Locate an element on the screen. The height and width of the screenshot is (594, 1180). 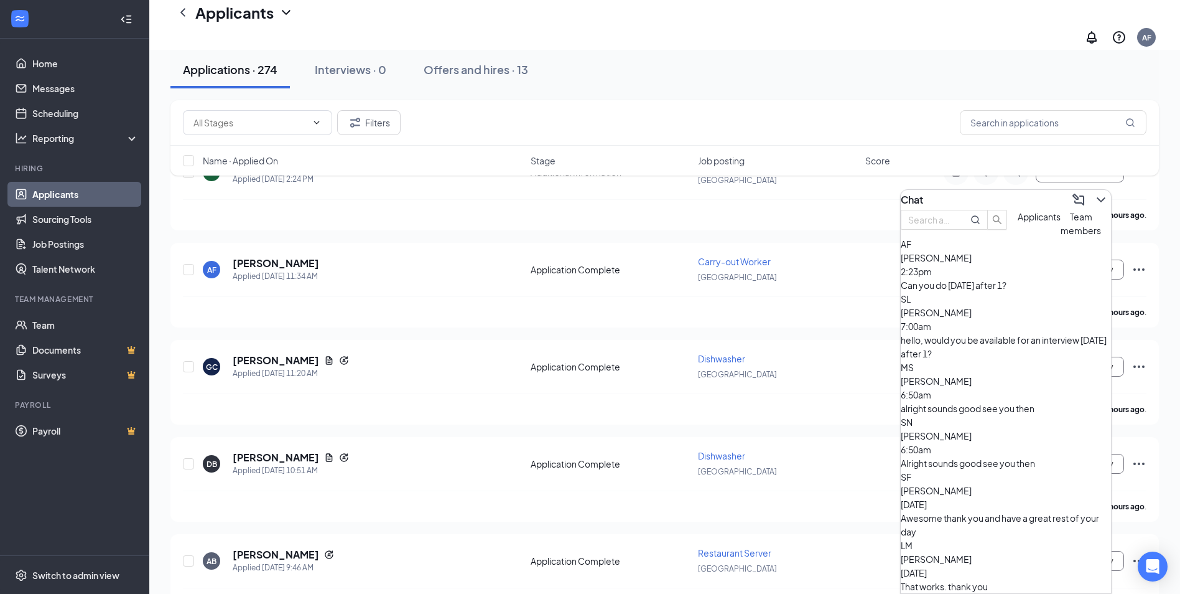
svg: ComposeMessage is located at coordinates (1079, 200).